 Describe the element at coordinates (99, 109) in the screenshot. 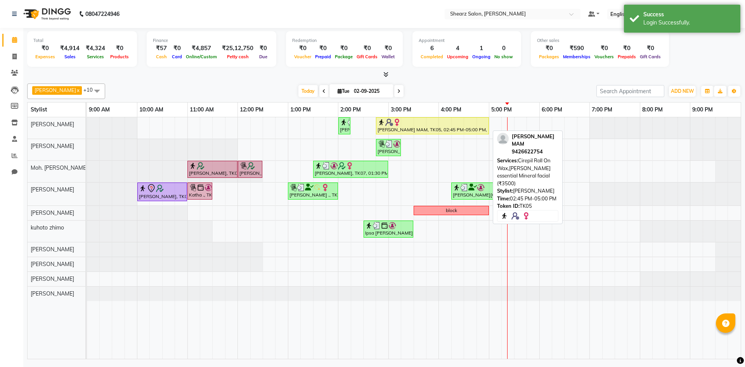

I see `a: 9:00 AM` at that location.